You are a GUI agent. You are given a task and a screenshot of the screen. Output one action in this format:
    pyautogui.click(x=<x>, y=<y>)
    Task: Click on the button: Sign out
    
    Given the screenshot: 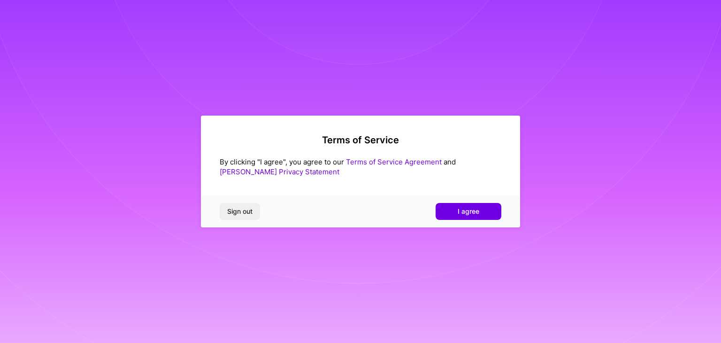 What is the action you would take?
    pyautogui.click(x=240, y=211)
    